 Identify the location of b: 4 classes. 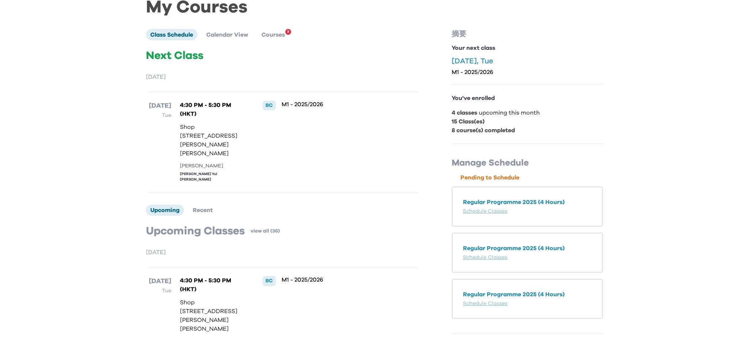
(465, 113).